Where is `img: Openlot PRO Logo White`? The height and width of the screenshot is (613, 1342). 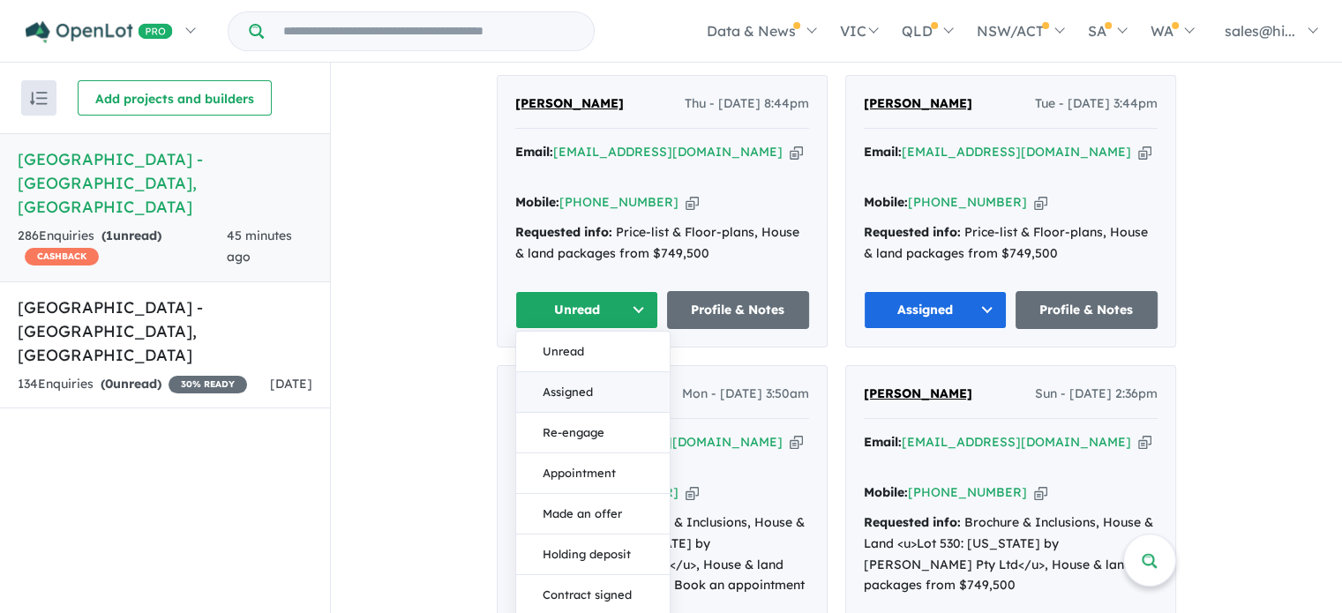
img: Openlot PRO Logo White is located at coordinates (99, 32).